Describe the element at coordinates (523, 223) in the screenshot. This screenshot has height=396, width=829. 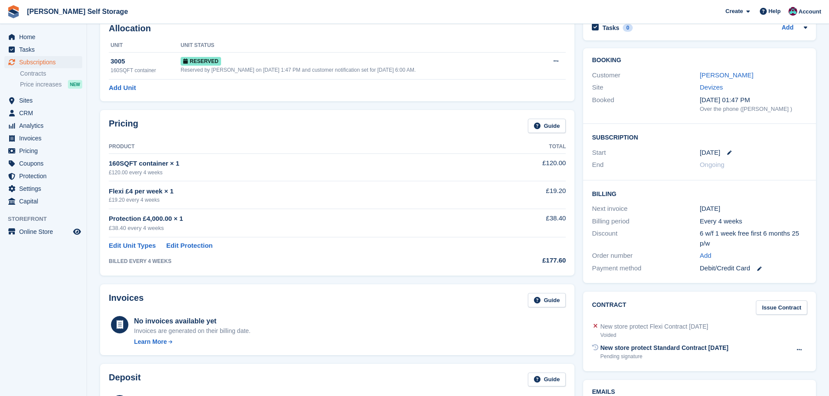
I see `td: £38.40` at that location.